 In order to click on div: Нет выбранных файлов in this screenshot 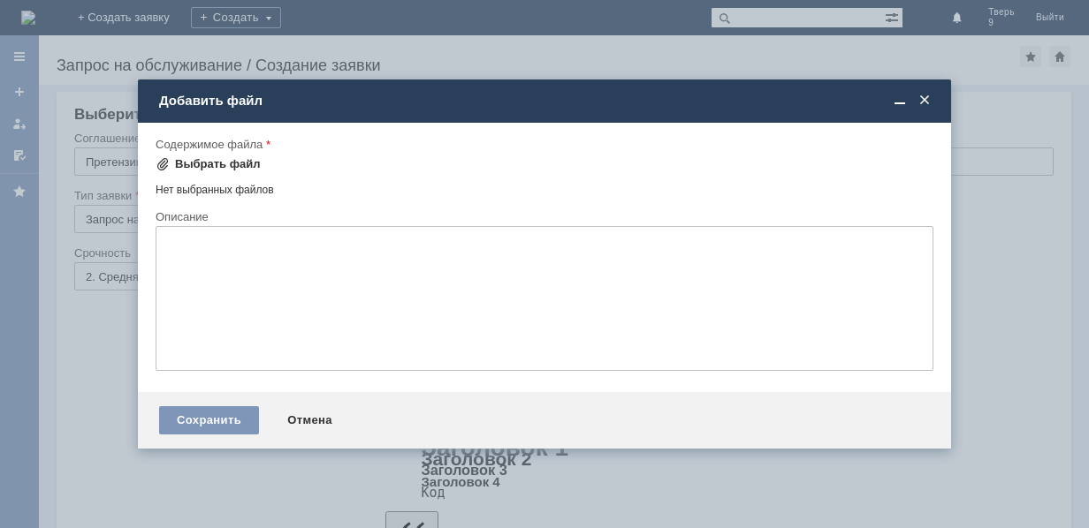, I will do `click(544, 186)`.